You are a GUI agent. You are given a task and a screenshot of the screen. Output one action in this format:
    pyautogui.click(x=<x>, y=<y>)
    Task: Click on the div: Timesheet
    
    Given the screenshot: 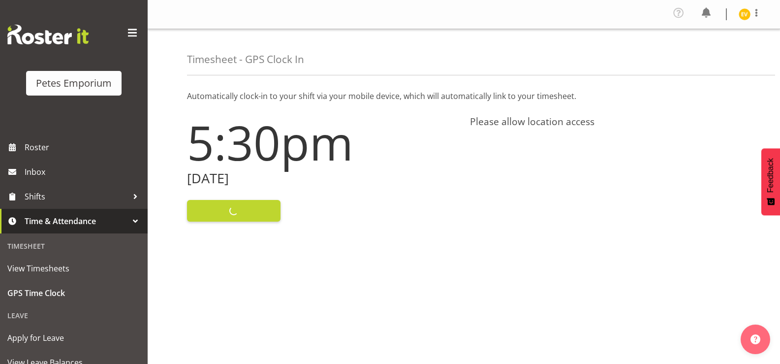 What is the action you would take?
    pyautogui.click(x=74, y=246)
    